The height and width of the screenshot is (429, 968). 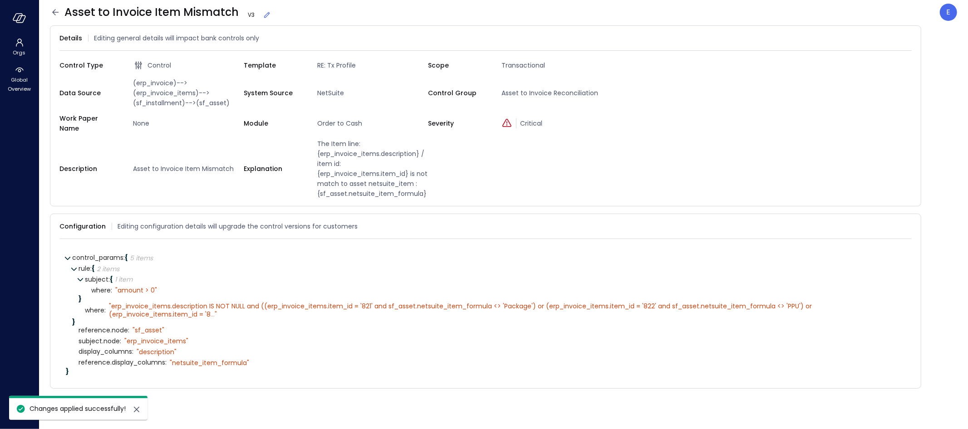 I want to click on span: display_columns, so click(x=106, y=352).